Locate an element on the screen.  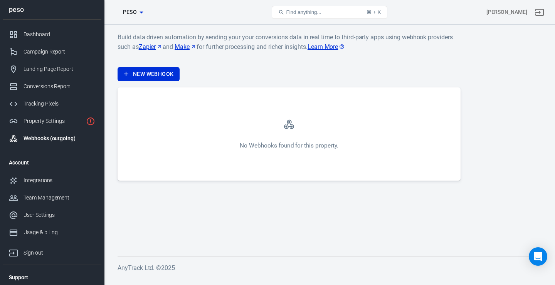
a: Integrations is located at coordinates (52, 180).